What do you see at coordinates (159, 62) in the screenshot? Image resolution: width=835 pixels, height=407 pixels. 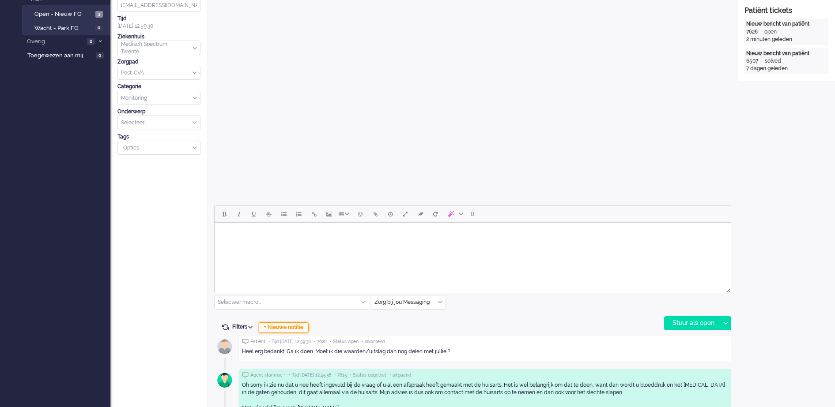 I see `div: Zorgpad` at bounding box center [159, 62].